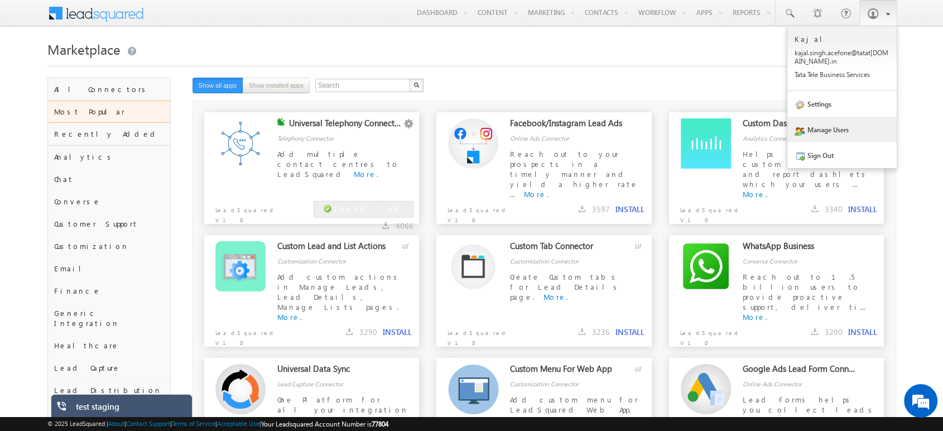  Describe the element at coordinates (109, 134) in the screenshot. I see `div: Recently Added` at that location.